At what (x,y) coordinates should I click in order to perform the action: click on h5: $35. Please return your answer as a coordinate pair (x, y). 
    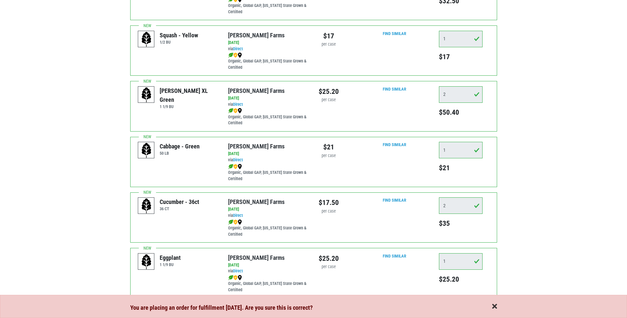
    Looking at the image, I should click on (461, 224).